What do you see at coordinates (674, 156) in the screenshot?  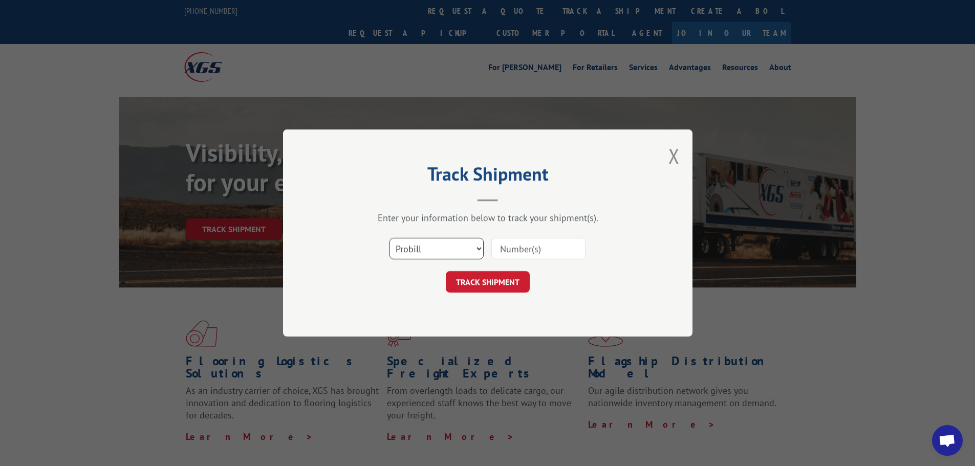 I see `button: Close modal` at bounding box center [674, 156].